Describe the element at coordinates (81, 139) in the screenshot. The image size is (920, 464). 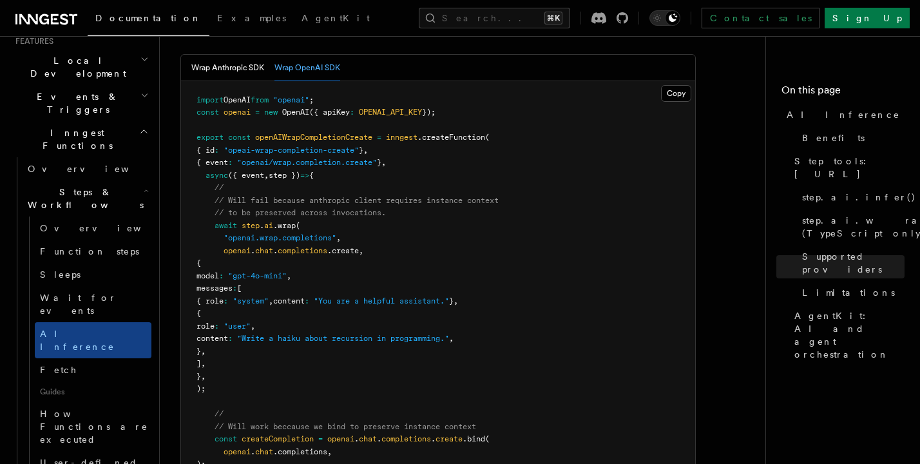
I see `button: Inngest Functions` at that location.